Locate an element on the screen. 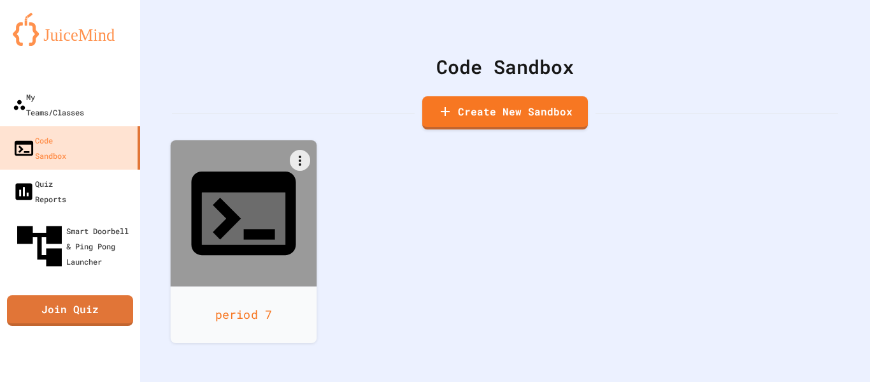 This screenshot has width=870, height=382. div: Smart Doorbell & Ping Pong Launcher is located at coordinates (74, 246).